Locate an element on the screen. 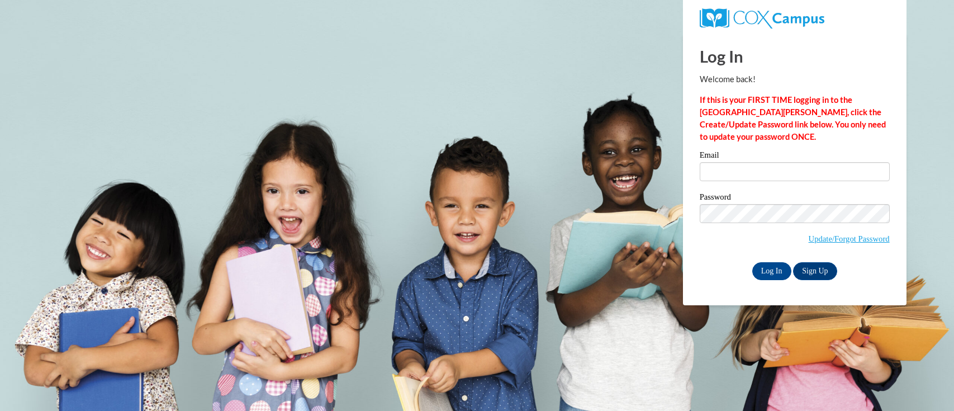 The height and width of the screenshot is (411, 954). a: COX Campus is located at coordinates (762, 17).